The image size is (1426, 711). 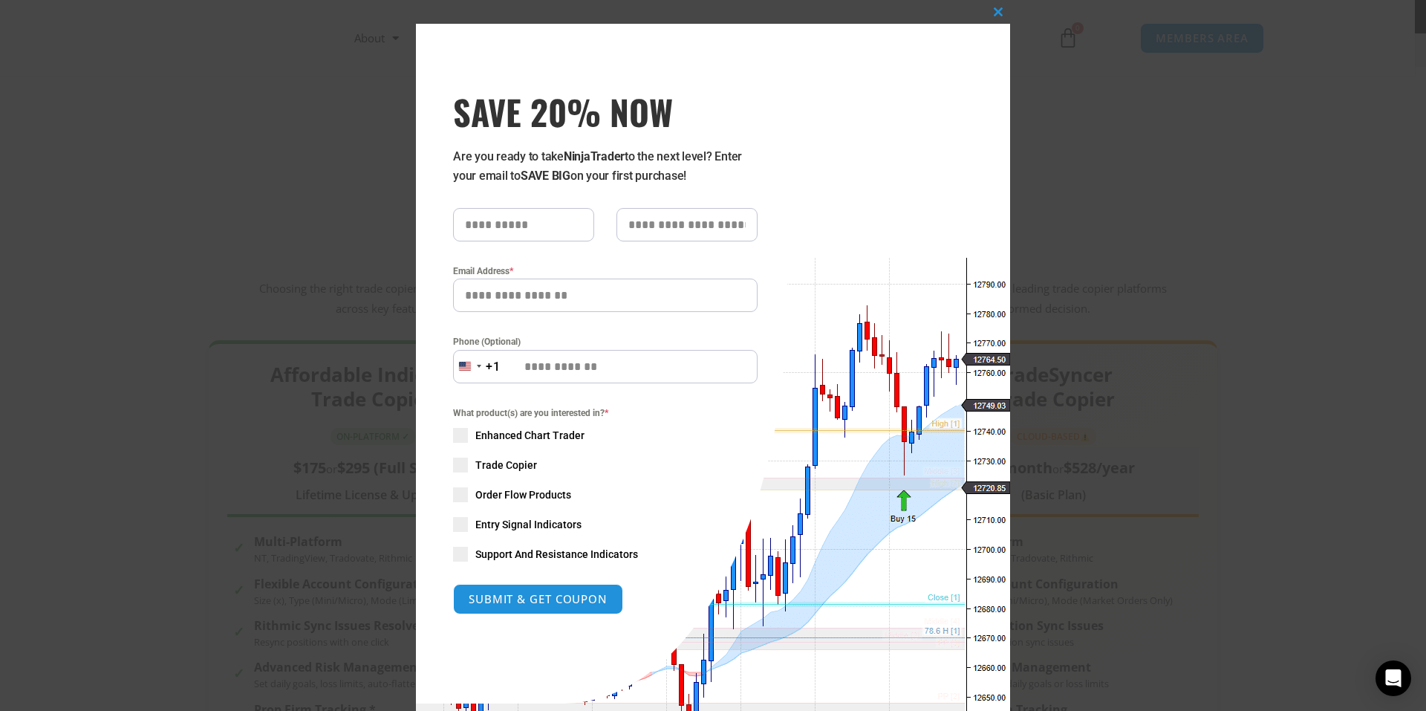 I want to click on button: Selected country, so click(x=477, y=366).